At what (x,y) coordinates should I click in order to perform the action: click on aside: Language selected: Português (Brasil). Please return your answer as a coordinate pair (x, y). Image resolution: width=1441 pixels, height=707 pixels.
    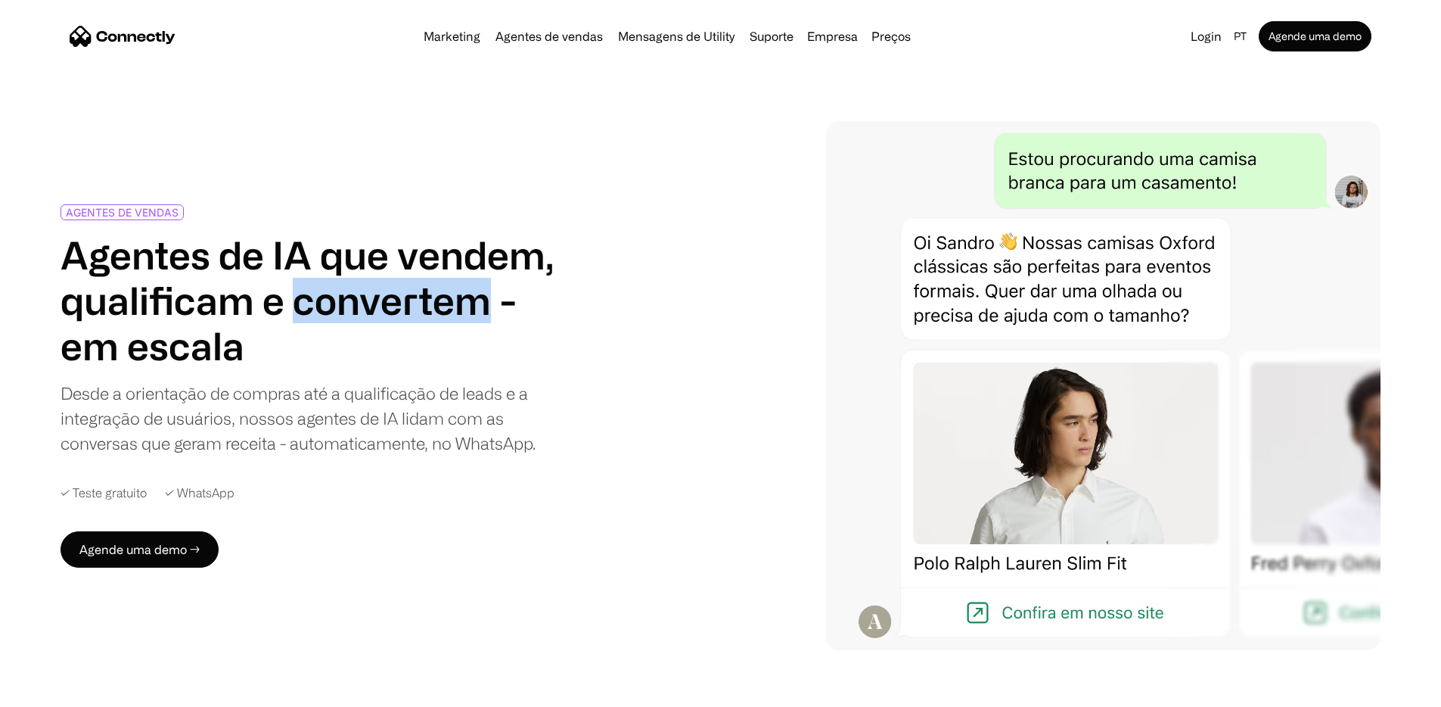
    Looking at the image, I should click on (53, 690).